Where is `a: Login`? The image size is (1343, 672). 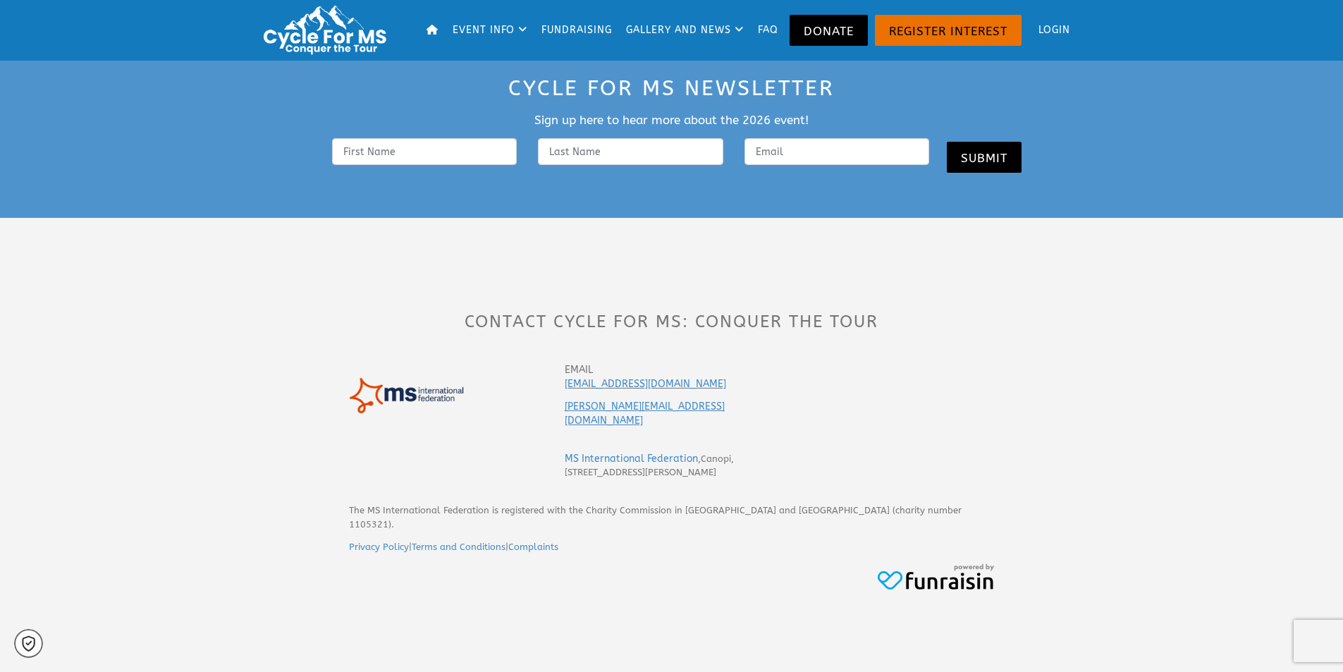
a: Login is located at coordinates (1050, 30).